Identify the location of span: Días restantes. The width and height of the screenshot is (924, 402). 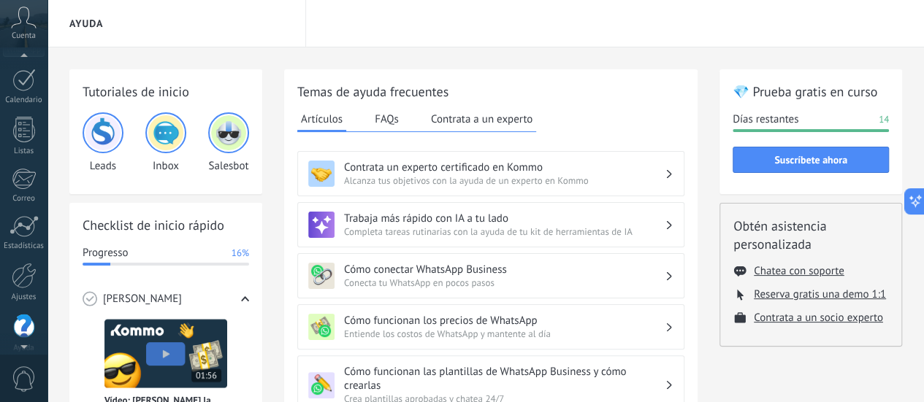
(765, 120).